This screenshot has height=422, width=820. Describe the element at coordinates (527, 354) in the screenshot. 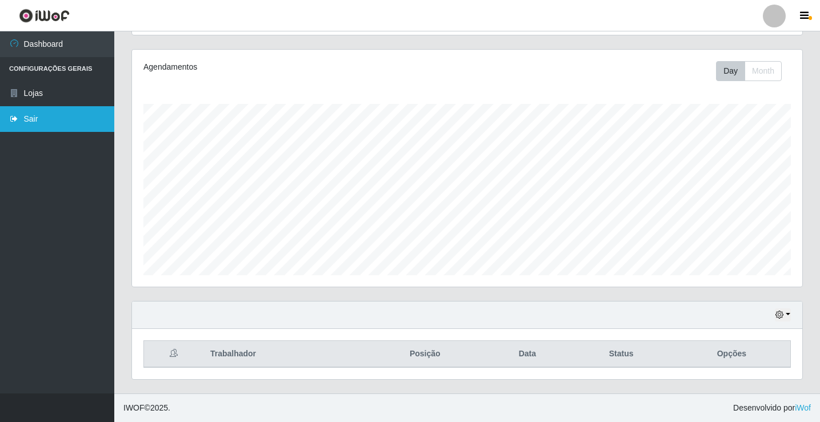

I see `th: Data` at that location.